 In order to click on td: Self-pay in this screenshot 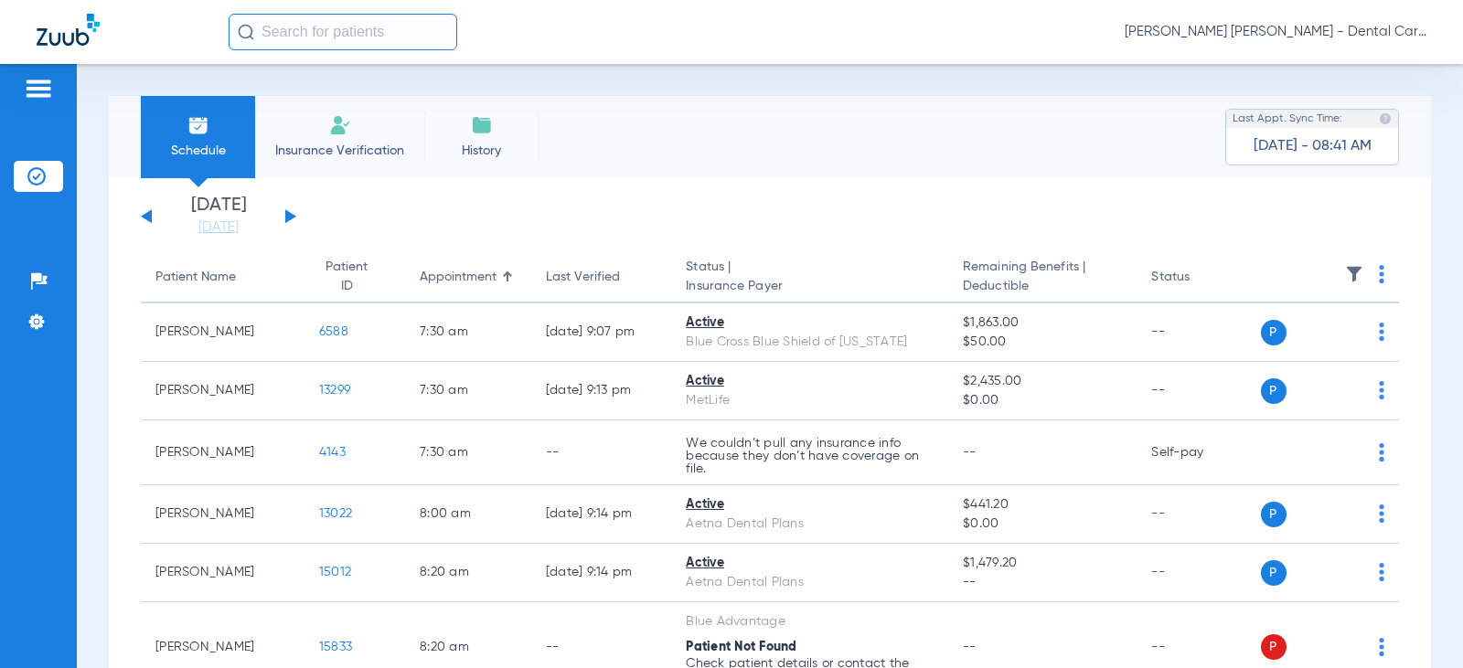, I will do `click(1198, 453)`.